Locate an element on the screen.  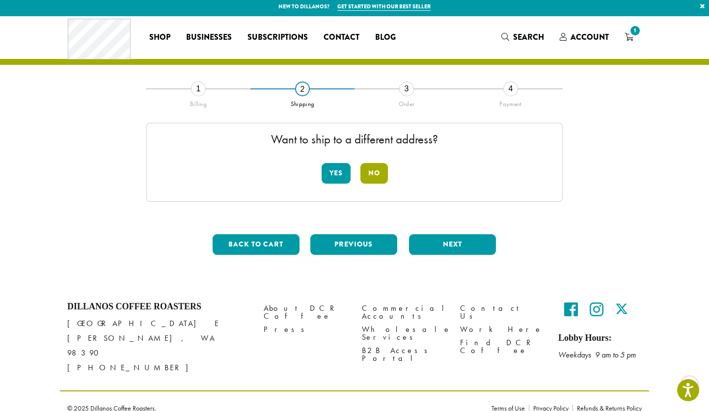
h5: Lobby Hours: is located at coordinates (600, 338).